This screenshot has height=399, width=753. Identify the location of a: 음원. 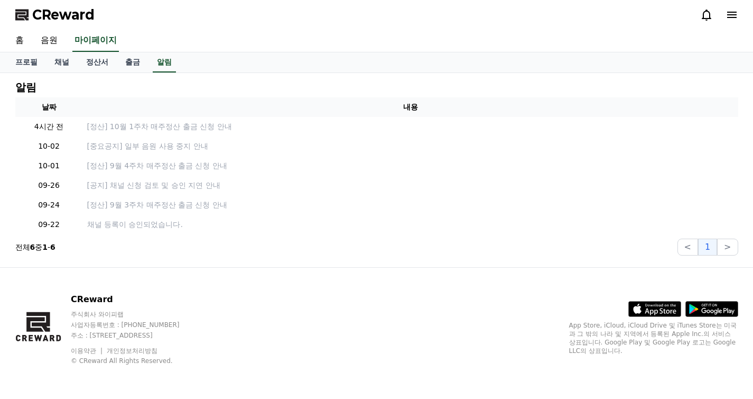
(49, 41).